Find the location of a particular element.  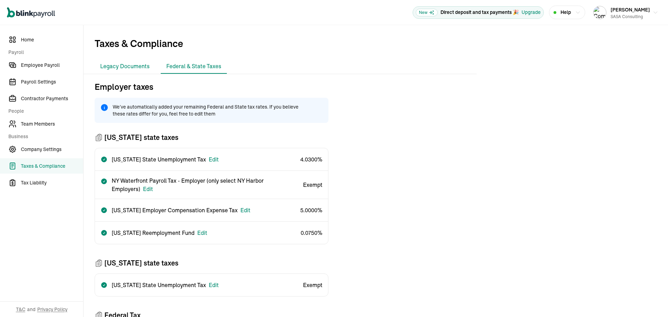

span: New is located at coordinates (426, 13).